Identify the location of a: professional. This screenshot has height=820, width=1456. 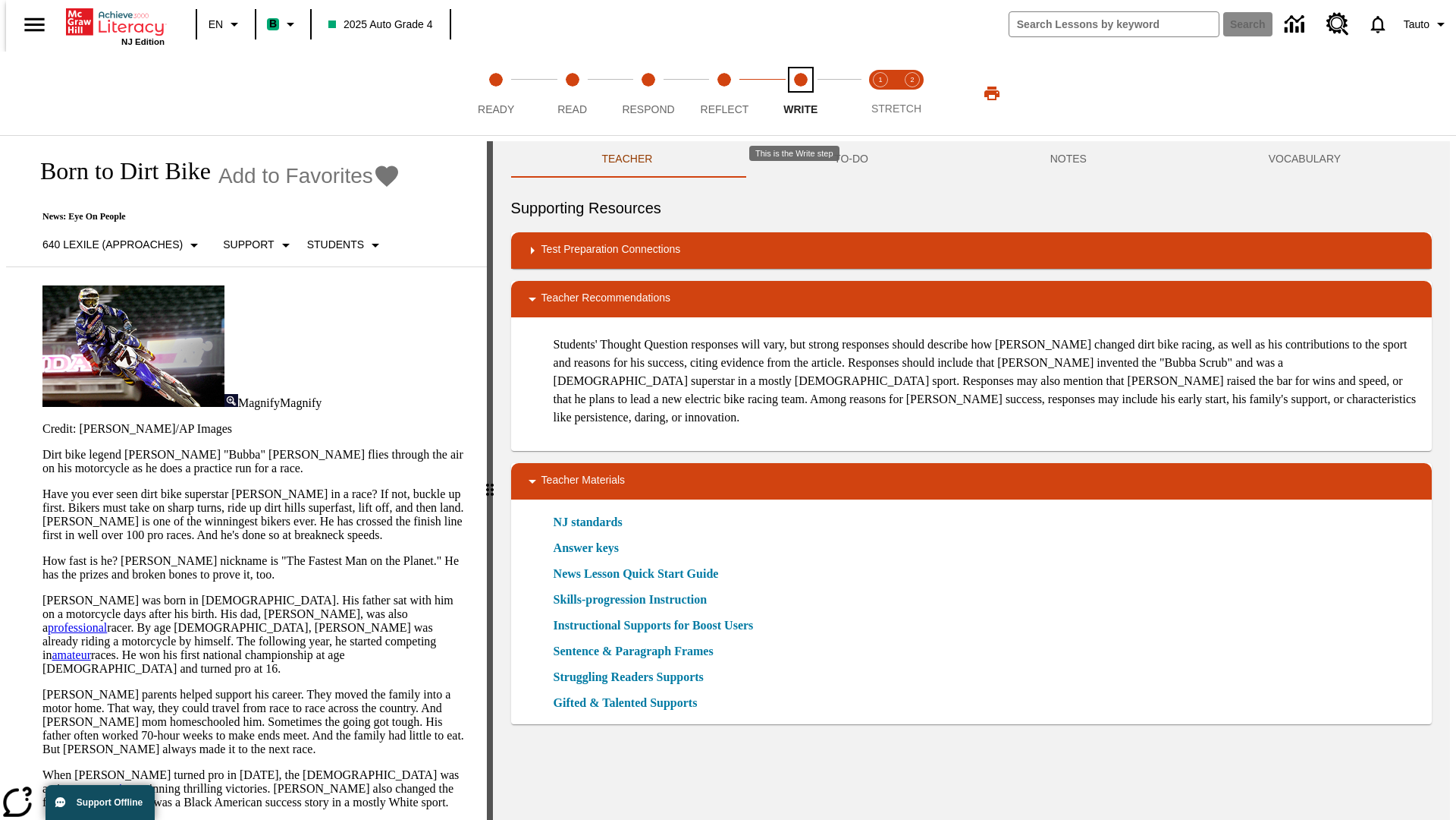
(78, 627).